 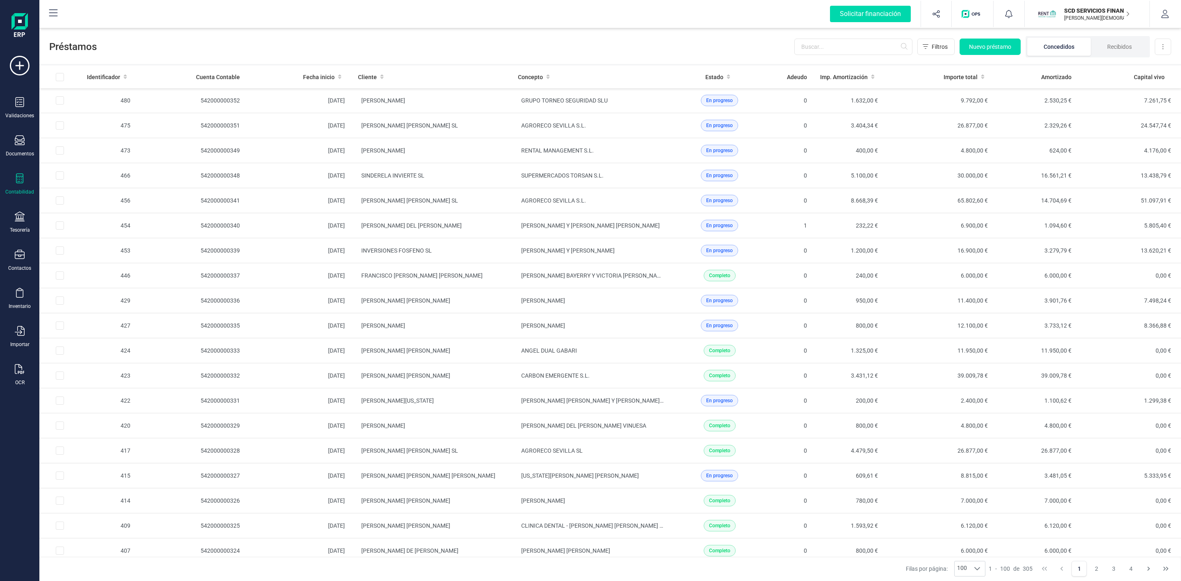 I want to click on div: OCR, so click(x=20, y=383).